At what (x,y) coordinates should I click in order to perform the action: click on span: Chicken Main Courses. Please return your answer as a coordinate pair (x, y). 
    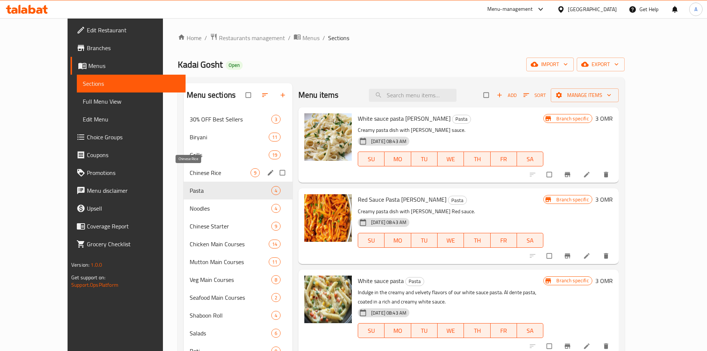
    Looking at the image, I should click on (229, 244).